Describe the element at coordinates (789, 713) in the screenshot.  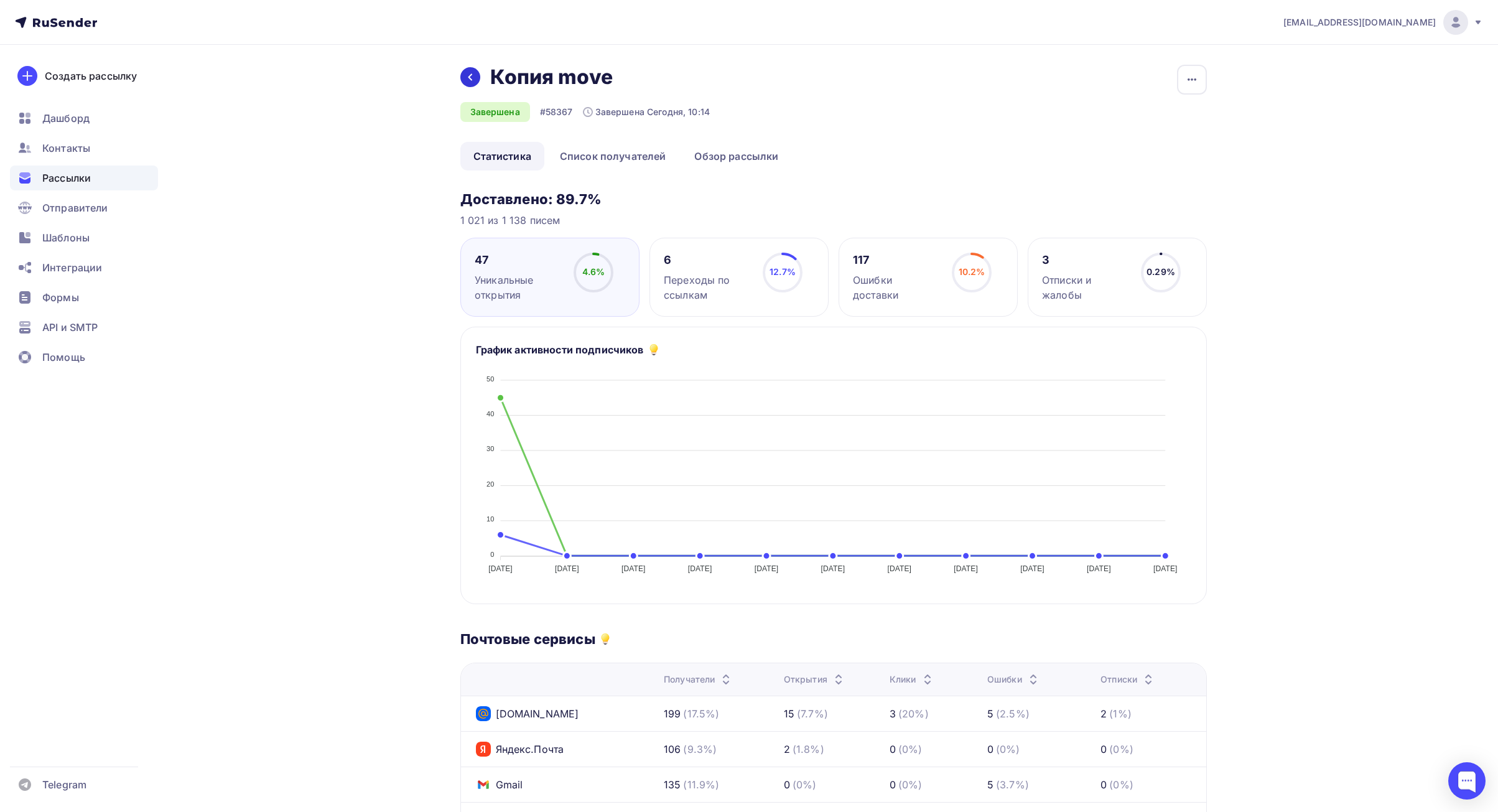
I see `div: 15` at that location.